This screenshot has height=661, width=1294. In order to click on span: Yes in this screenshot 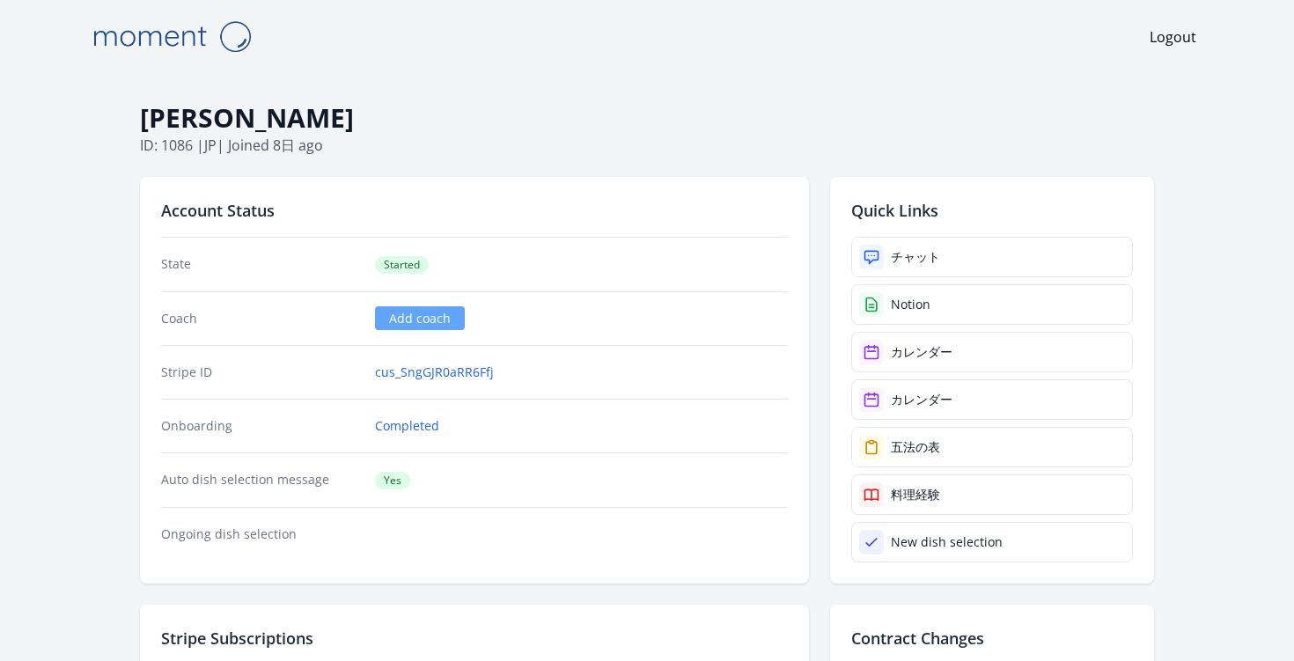, I will do `click(392, 480)`.